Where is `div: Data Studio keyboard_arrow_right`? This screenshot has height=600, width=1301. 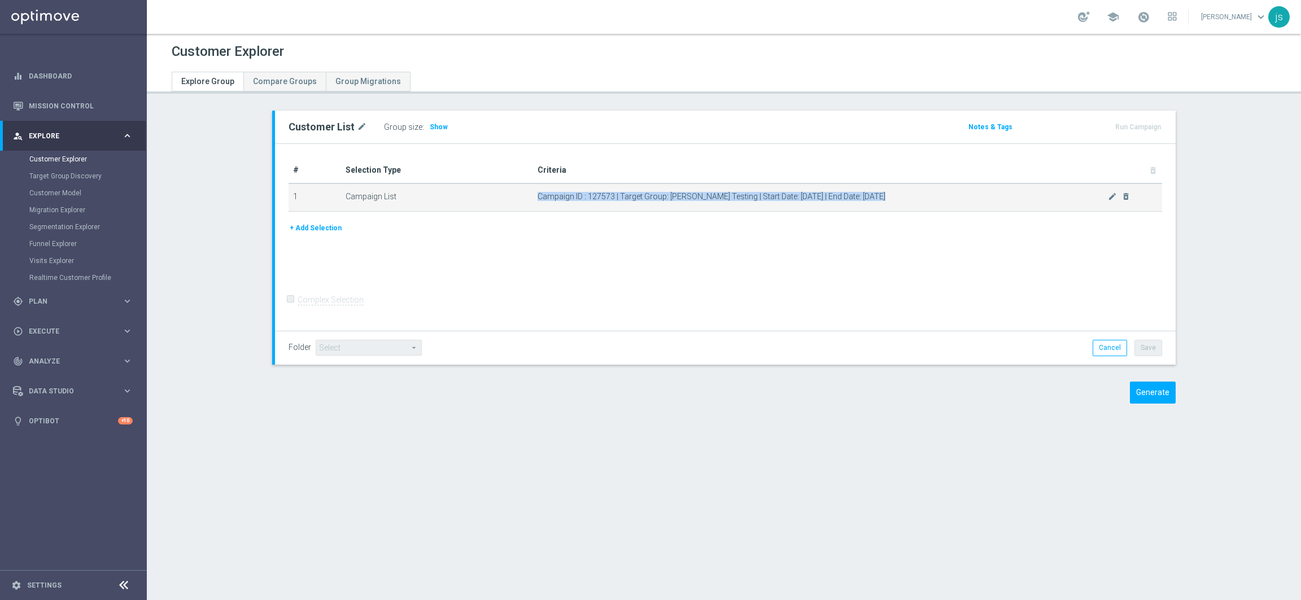
div: Data Studio keyboard_arrow_right is located at coordinates (73, 391).